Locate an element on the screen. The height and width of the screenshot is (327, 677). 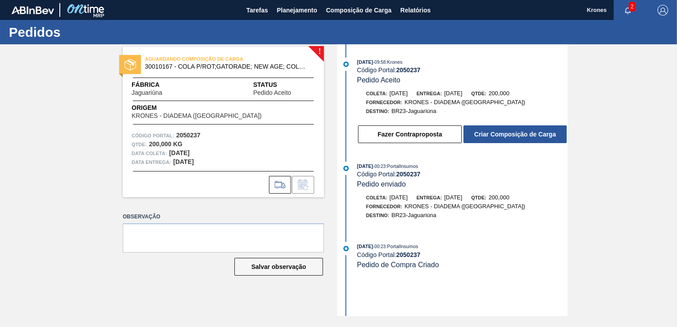
span: Tarefas is located at coordinates (257, 10).